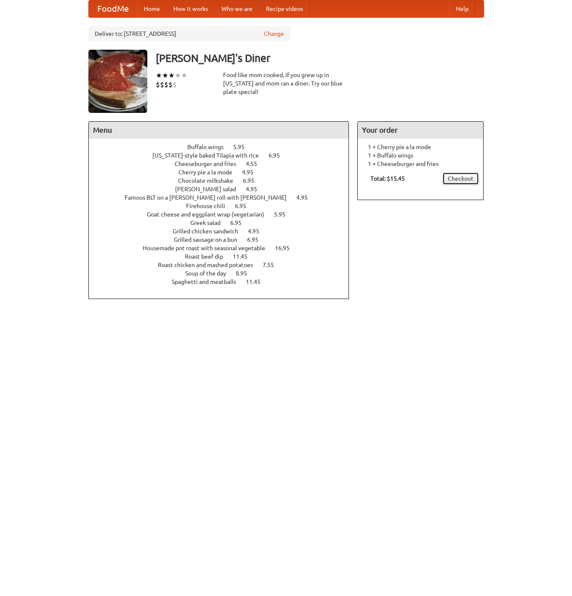 The height and width of the screenshot is (596, 572). Describe the element at coordinates (272, 265) in the screenshot. I see `span: 7.55` at that location.